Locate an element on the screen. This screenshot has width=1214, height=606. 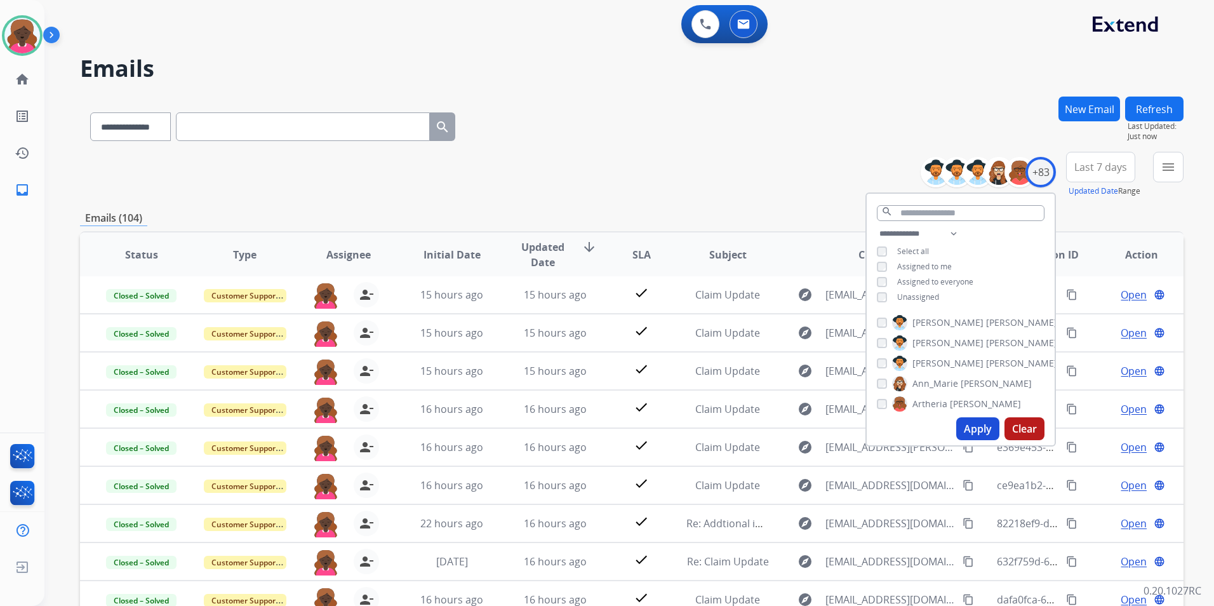
span: Subject is located at coordinates (728, 255).